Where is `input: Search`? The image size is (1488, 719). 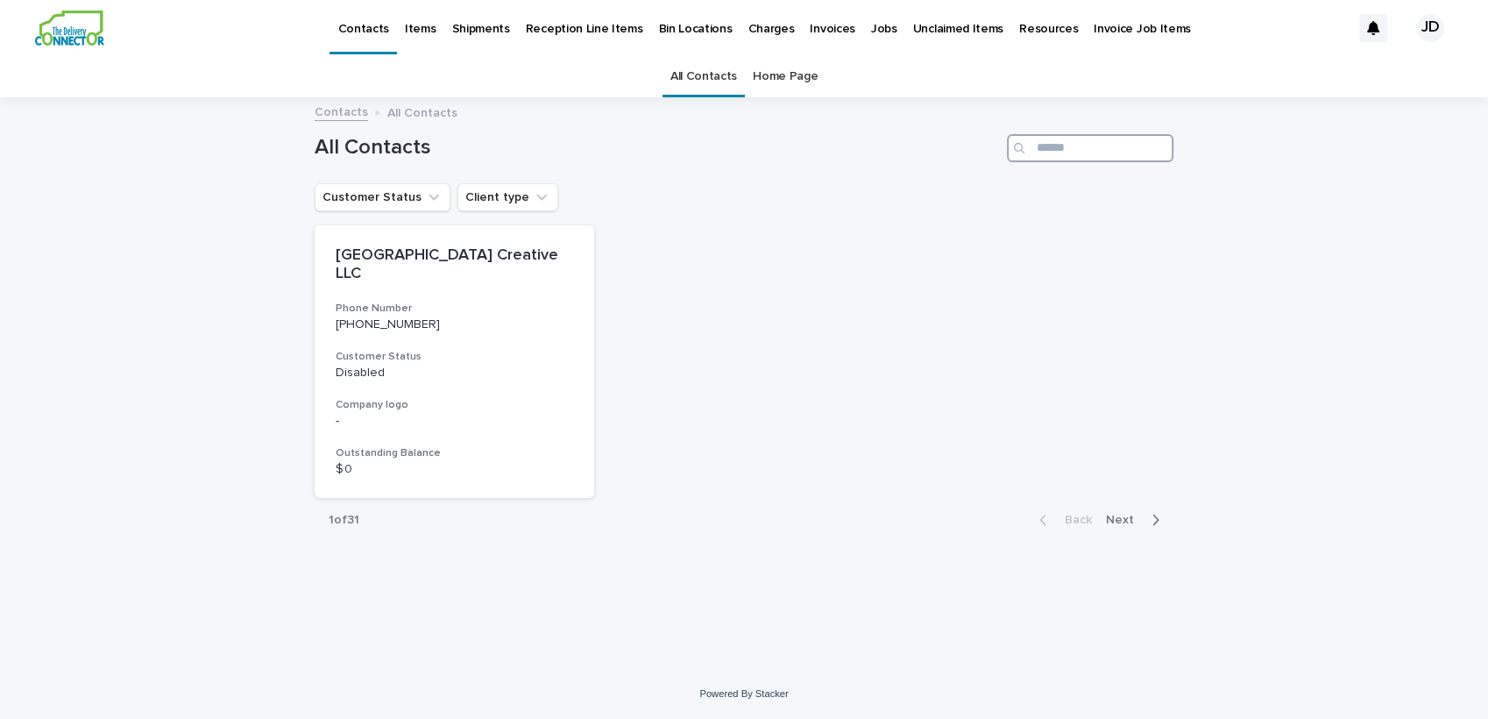
input: Search is located at coordinates (1090, 148).